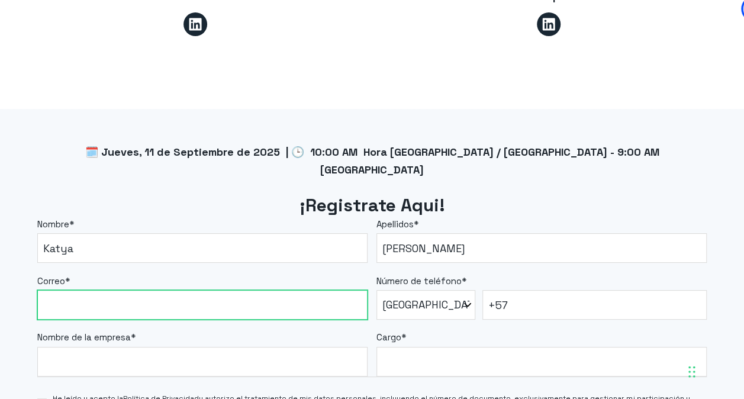 This screenshot has width=744, height=399. What do you see at coordinates (637, 323) in the screenshot?
I see `div: Widget de chat` at bounding box center [637, 323].